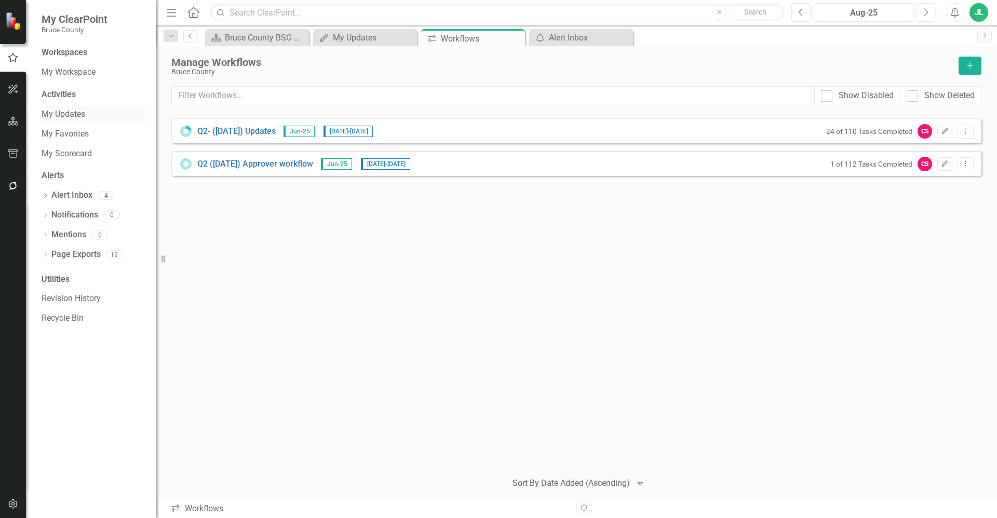 The width and height of the screenshot is (997, 518). Describe the element at coordinates (864, 12) in the screenshot. I see `button: Aug-25` at that location.